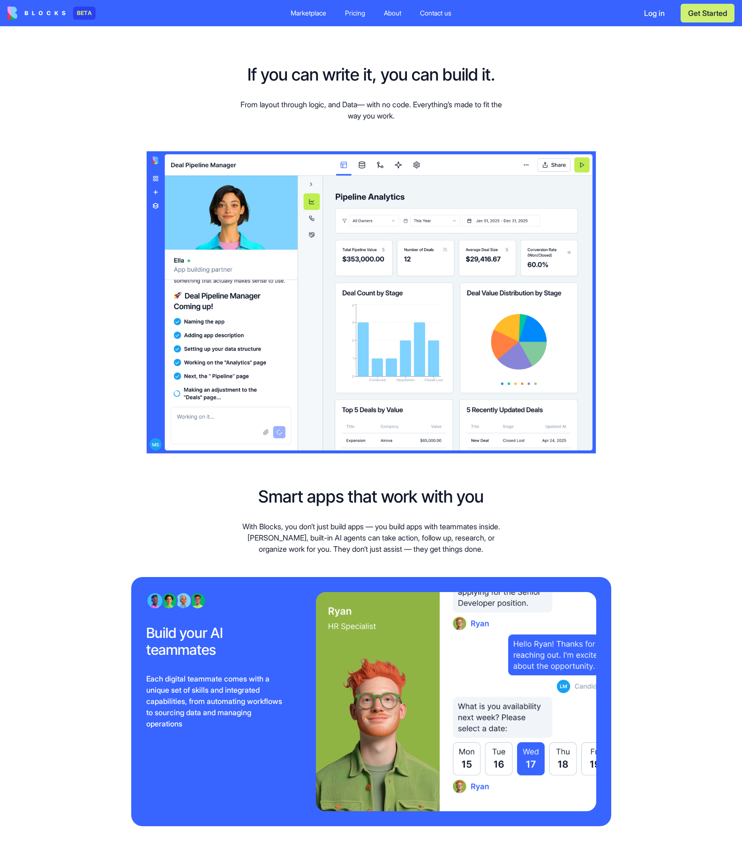 This screenshot has height=859, width=742. Describe the element at coordinates (308, 13) in the screenshot. I see `a: Marketplace` at that location.